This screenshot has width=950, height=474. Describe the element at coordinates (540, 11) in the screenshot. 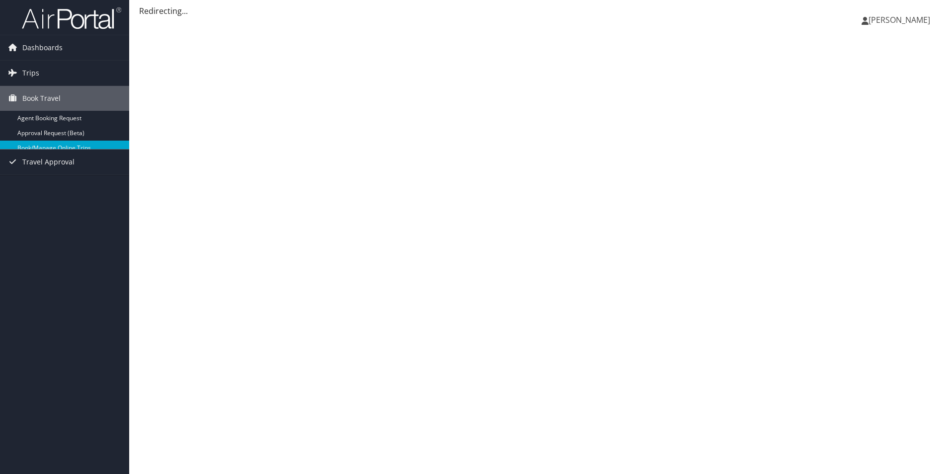

I see `div: Redirecting...` at that location.